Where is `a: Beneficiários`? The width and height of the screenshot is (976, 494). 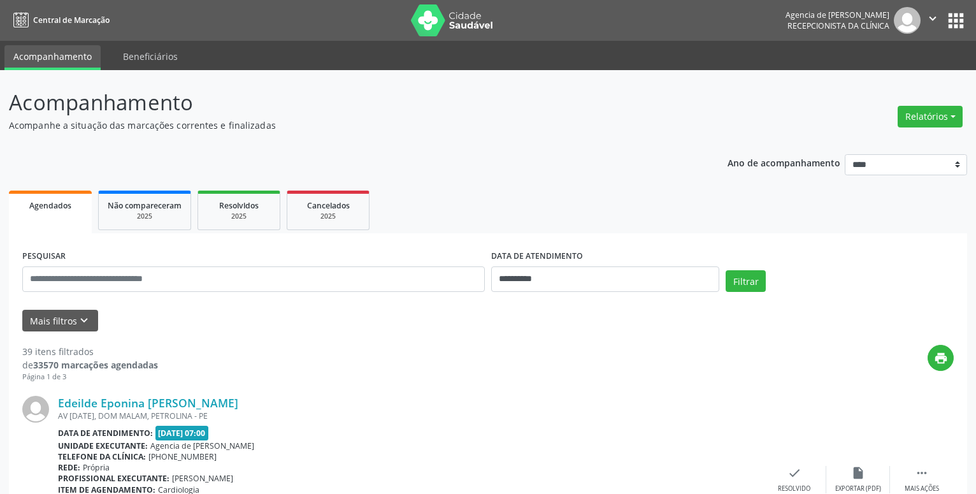 a: Beneficiários is located at coordinates (150, 56).